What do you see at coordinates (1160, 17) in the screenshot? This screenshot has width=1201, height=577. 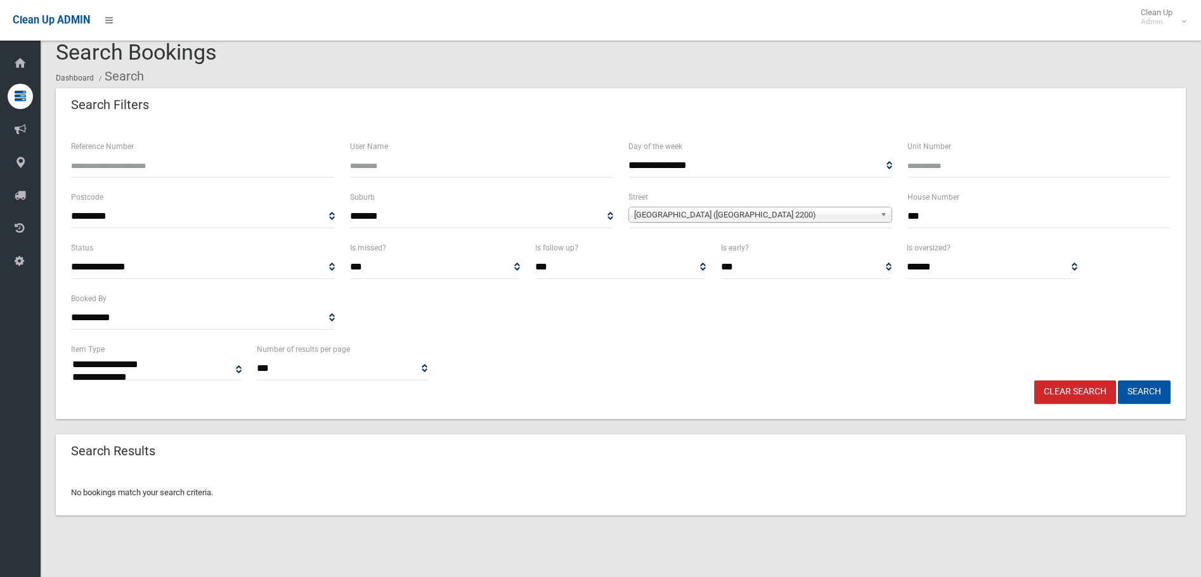 I see `span: Clean Up` at bounding box center [1160, 17].